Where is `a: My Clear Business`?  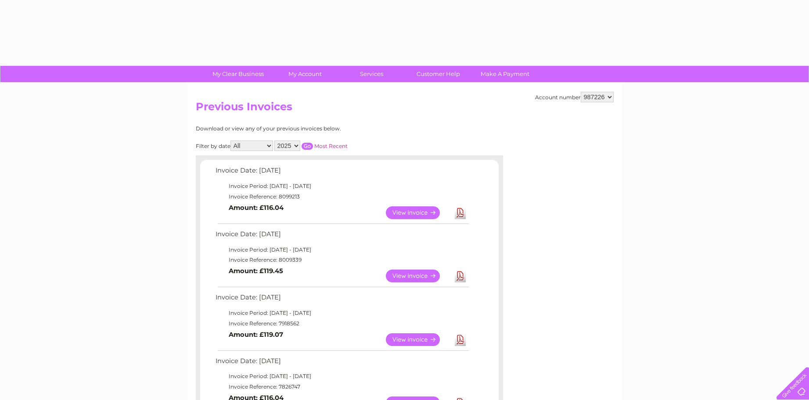
a: My Clear Business is located at coordinates (238, 74).